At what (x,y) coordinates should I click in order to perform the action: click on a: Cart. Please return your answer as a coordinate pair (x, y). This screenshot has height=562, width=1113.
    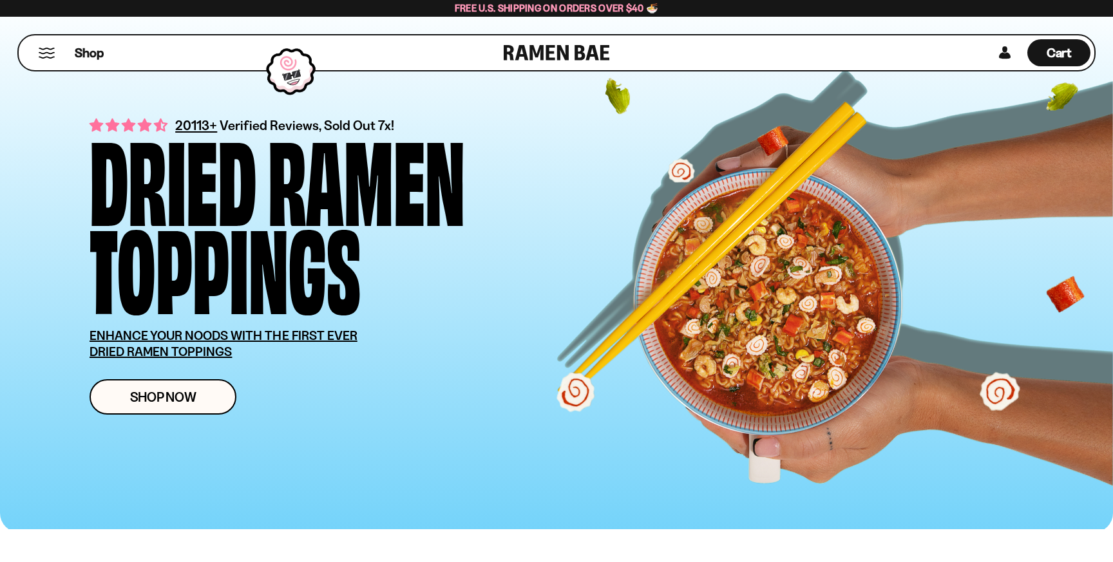
    Looking at the image, I should click on (1059, 53).